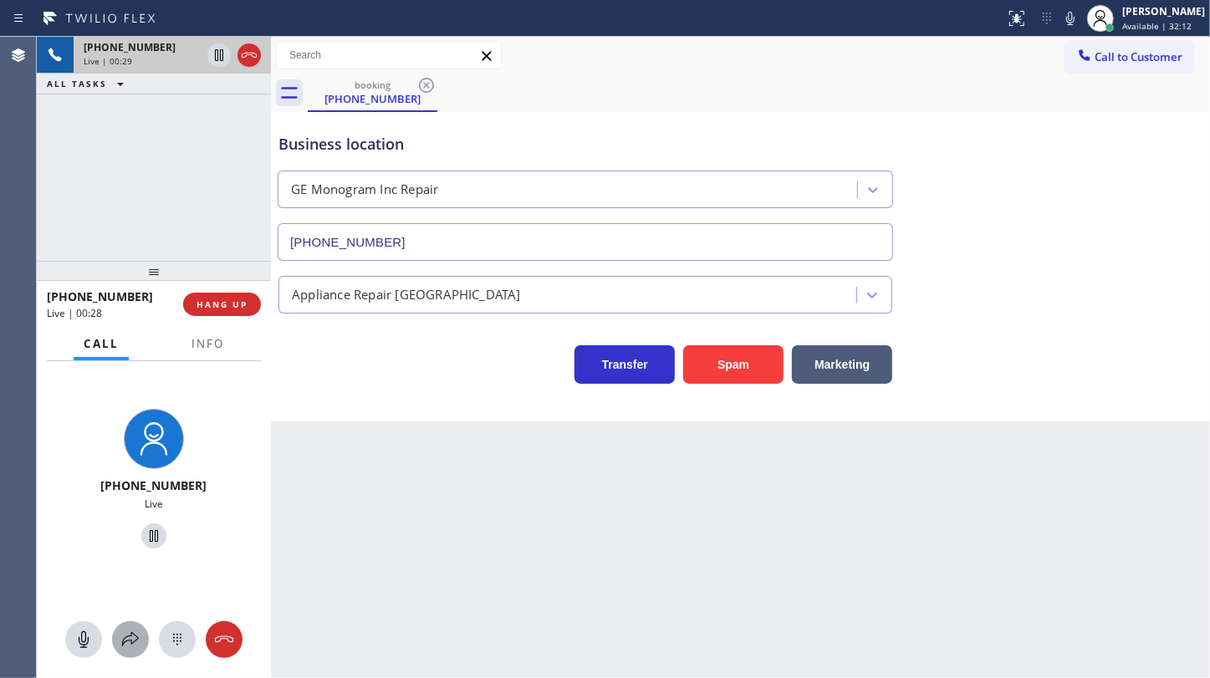  I want to click on span: Call, so click(101, 344).